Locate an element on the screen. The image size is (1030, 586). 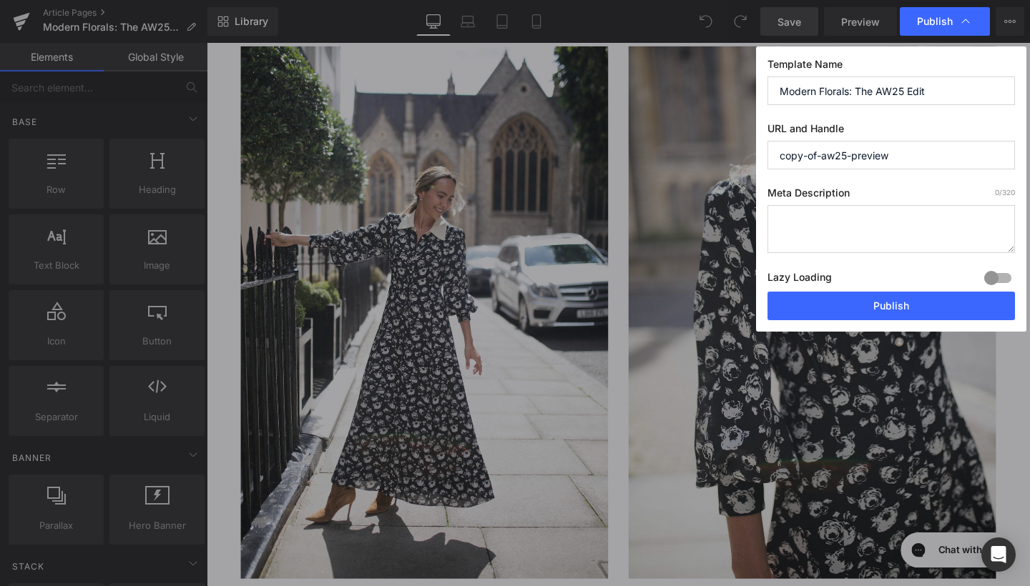
label: Meta Description is located at coordinates (891, 196).